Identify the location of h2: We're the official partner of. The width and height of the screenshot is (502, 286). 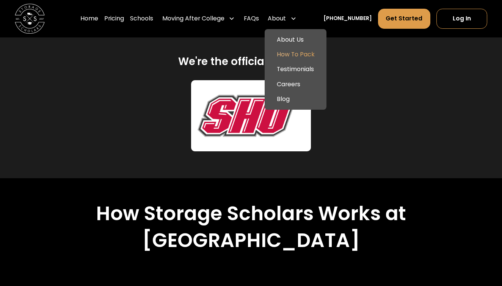
(251, 62).